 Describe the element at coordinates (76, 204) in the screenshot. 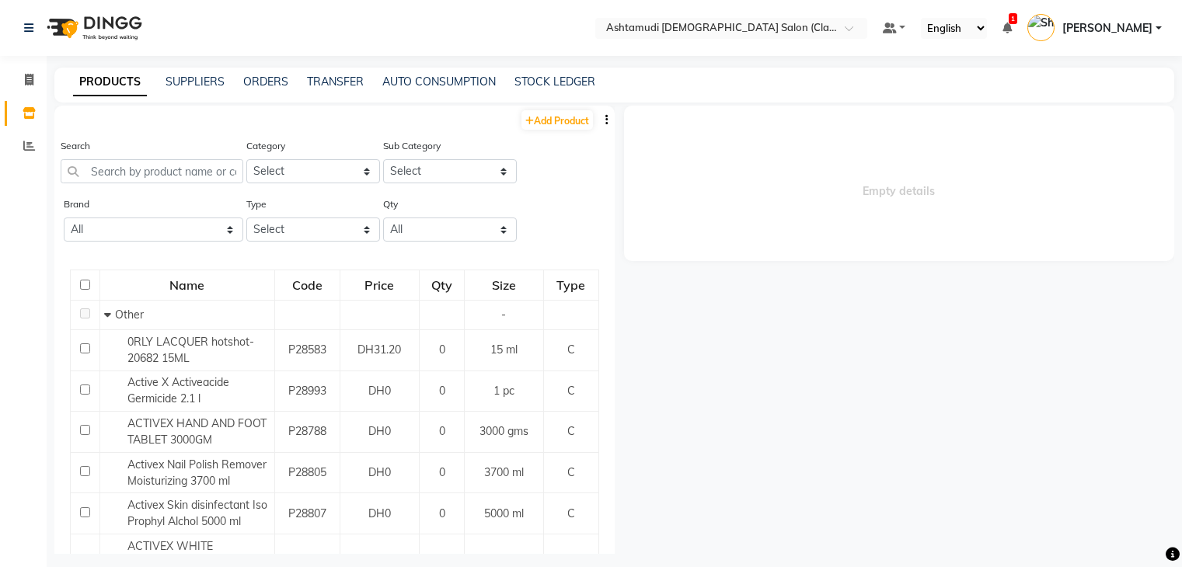

I see `label: Brand` at that location.